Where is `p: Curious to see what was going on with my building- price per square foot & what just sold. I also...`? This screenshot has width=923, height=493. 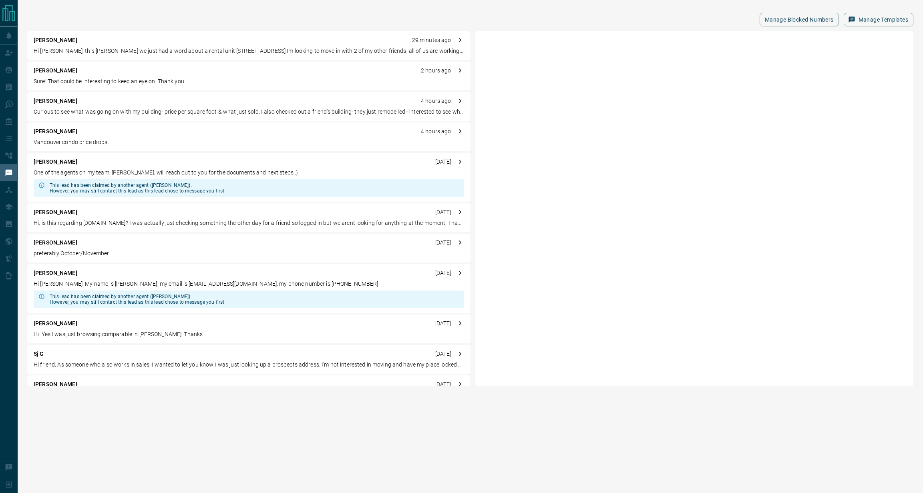
p: Curious to see what was going on with my building- price per square foot & what just sold. I also... is located at coordinates (249, 112).